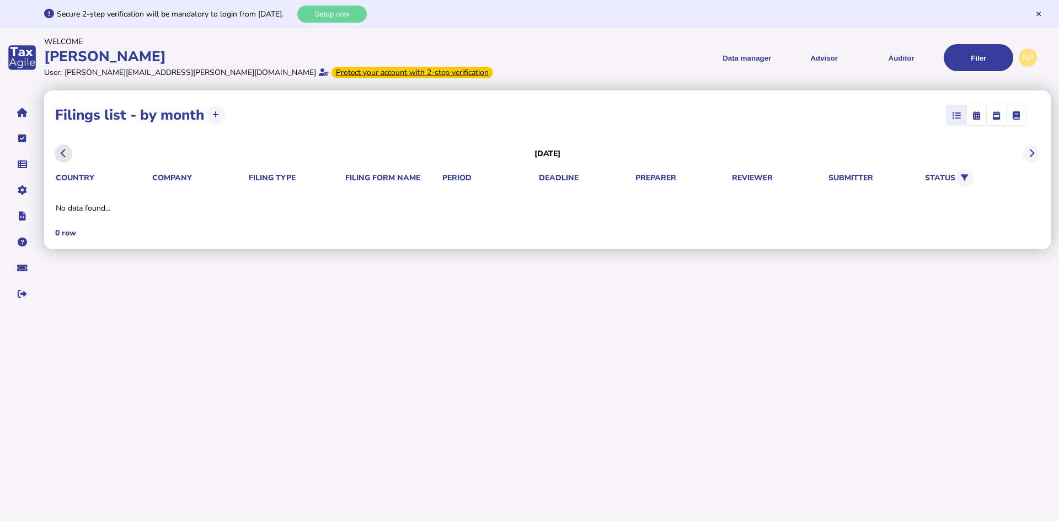  I want to click on div: From Oct 1, 2025, 2-step verification will be required to login. Set it up now..., so click(412, 72).